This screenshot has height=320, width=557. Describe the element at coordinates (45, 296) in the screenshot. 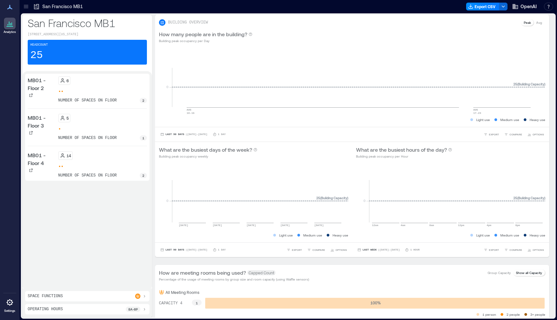

I see `p: Space Functions` at that location.